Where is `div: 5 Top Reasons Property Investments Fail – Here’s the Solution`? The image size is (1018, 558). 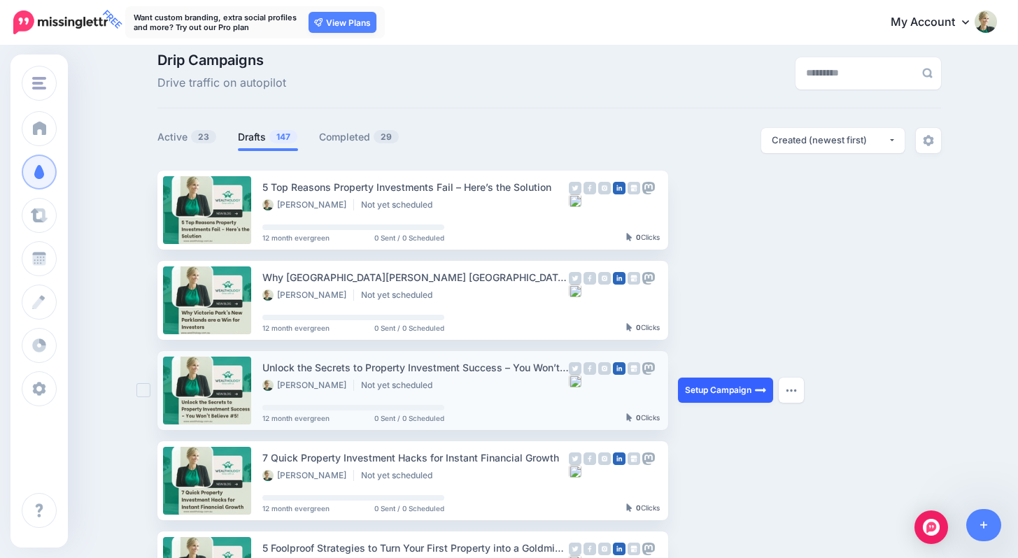 div: 5 Top Reasons Property Investments Fail – Here’s the Solution is located at coordinates (415, 187).